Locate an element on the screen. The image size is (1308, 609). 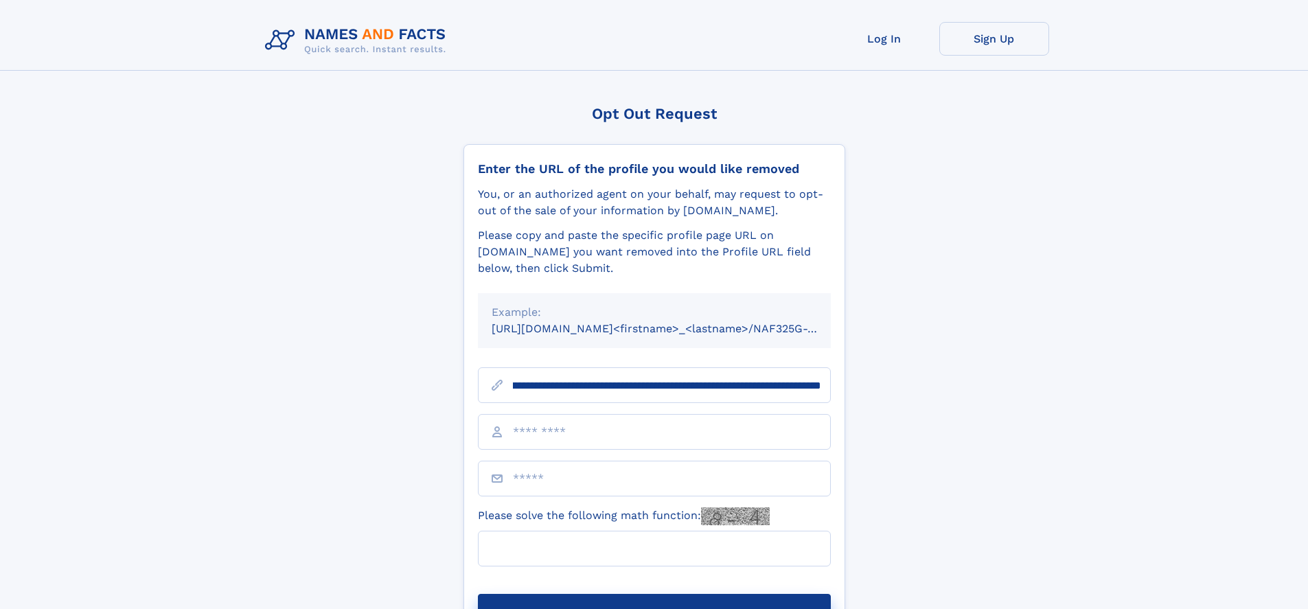
div: Enter the URL of the profile you would like removed is located at coordinates (654, 169).